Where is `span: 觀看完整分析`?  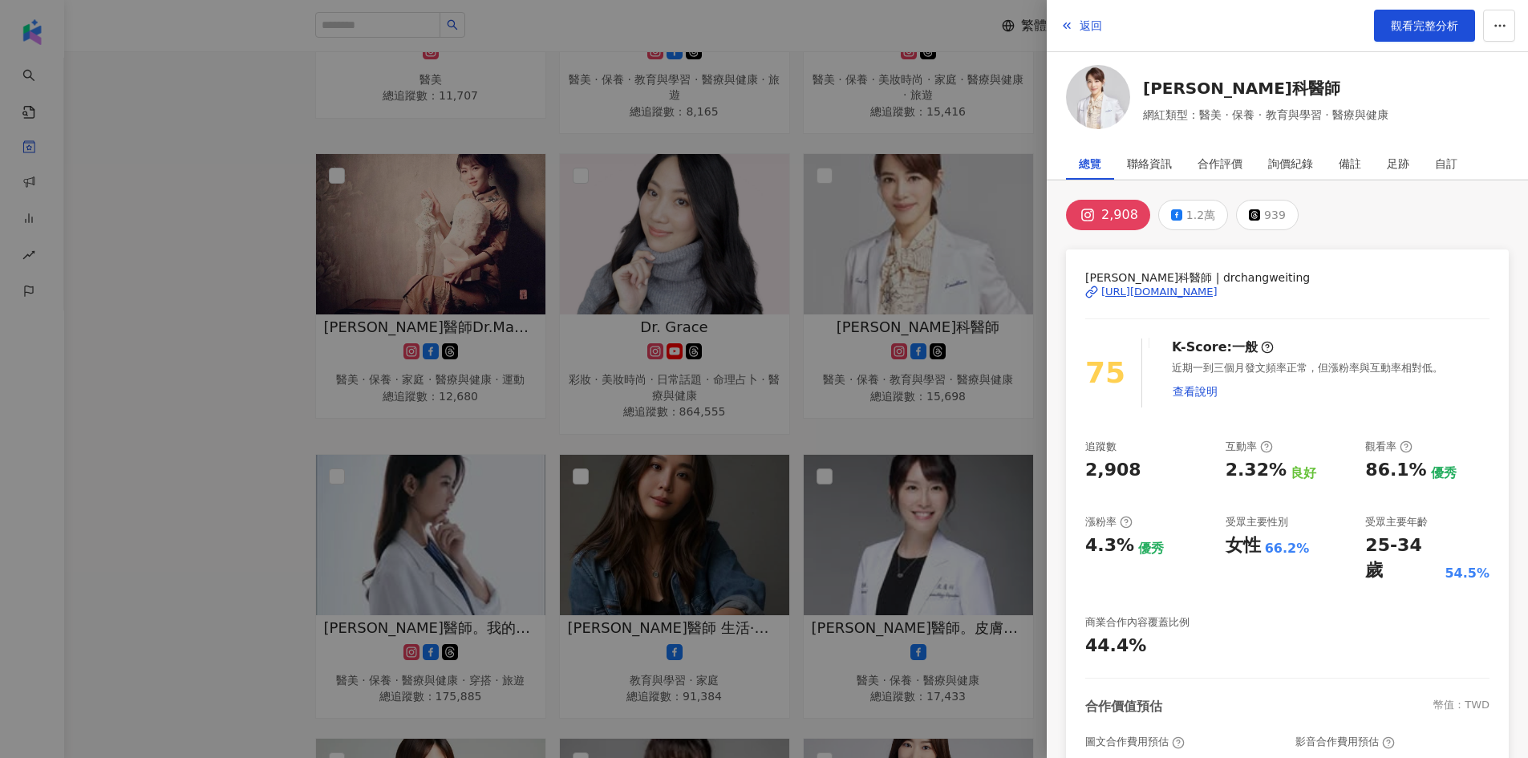 span: 觀看完整分析 is located at coordinates (1425, 26).